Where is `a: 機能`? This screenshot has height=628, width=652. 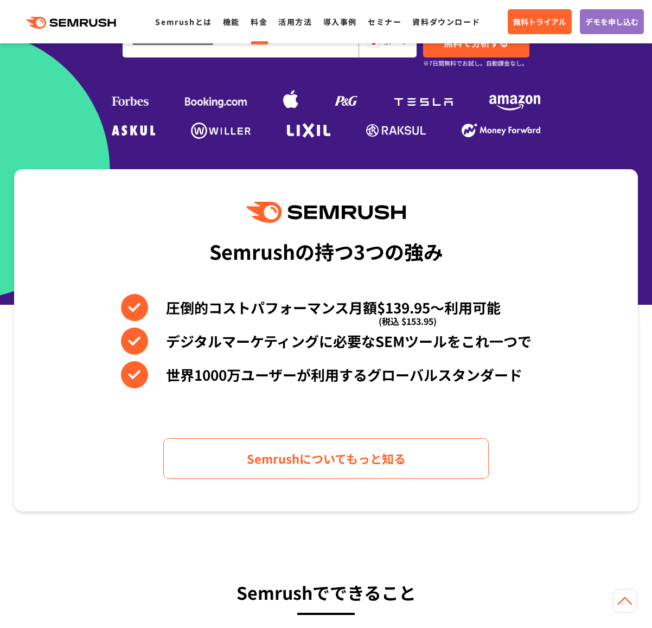 a: 機能 is located at coordinates (231, 22).